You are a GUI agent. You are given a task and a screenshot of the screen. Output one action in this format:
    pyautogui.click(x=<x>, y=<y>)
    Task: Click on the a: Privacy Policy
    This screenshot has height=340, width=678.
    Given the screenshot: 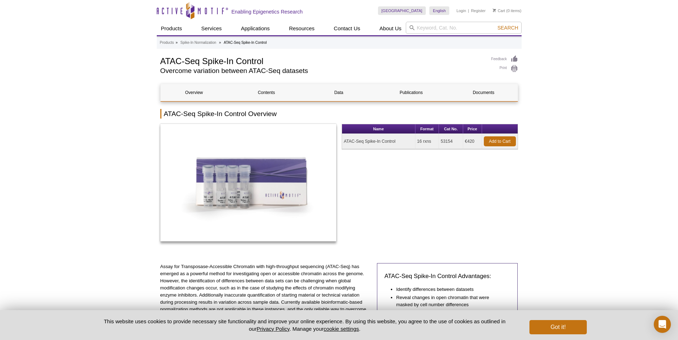 What is the action you would take?
    pyautogui.click(x=273, y=329)
    